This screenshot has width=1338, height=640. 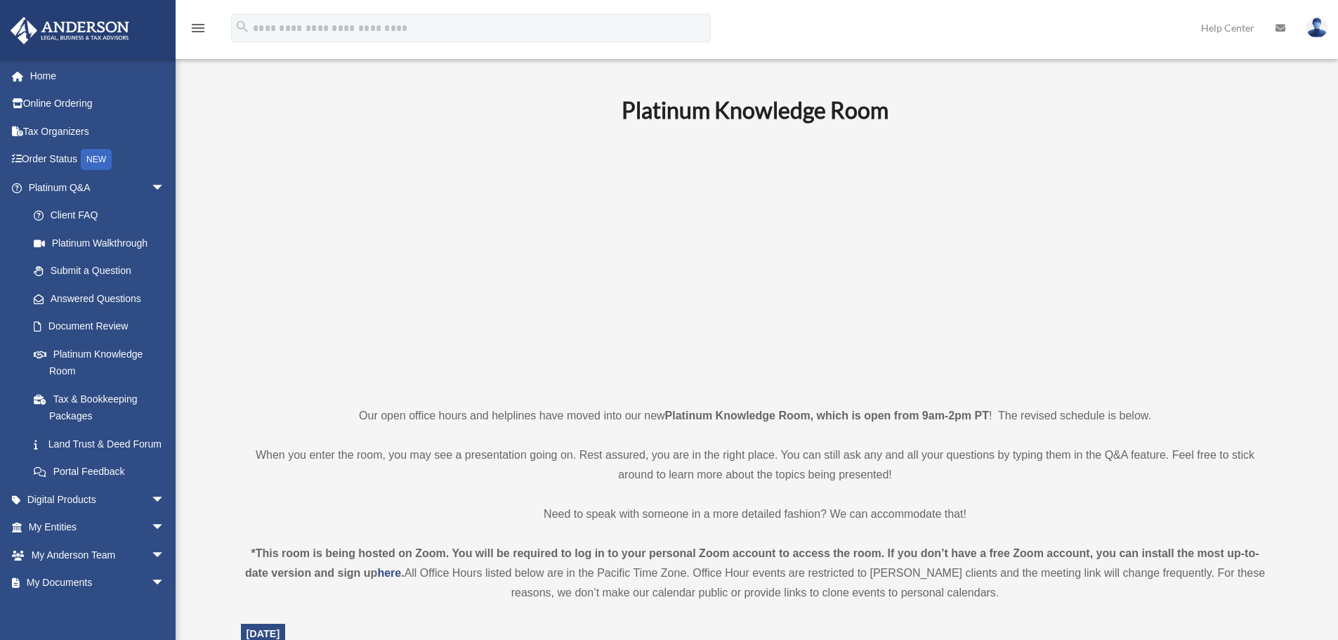 What do you see at coordinates (755, 573) in the screenshot?
I see `div: All Office Hours listed below are in the Pacific Time Zone. Office Hour events are restricted to ...` at bounding box center [755, 573].